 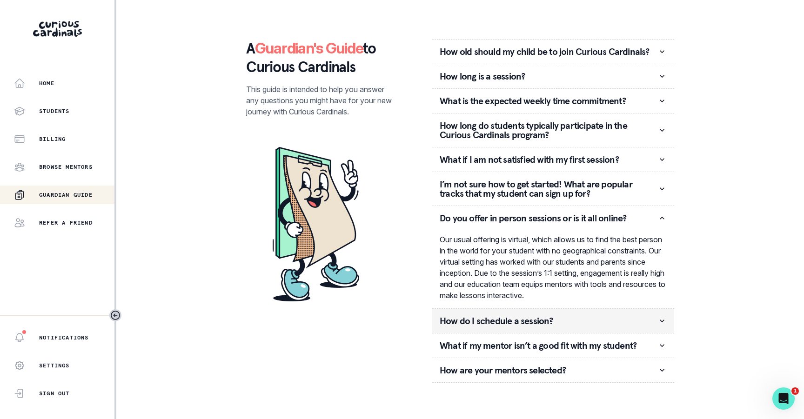 What do you see at coordinates (57, 29) in the screenshot?
I see `img: Curious Cardinals Logo` at bounding box center [57, 29].